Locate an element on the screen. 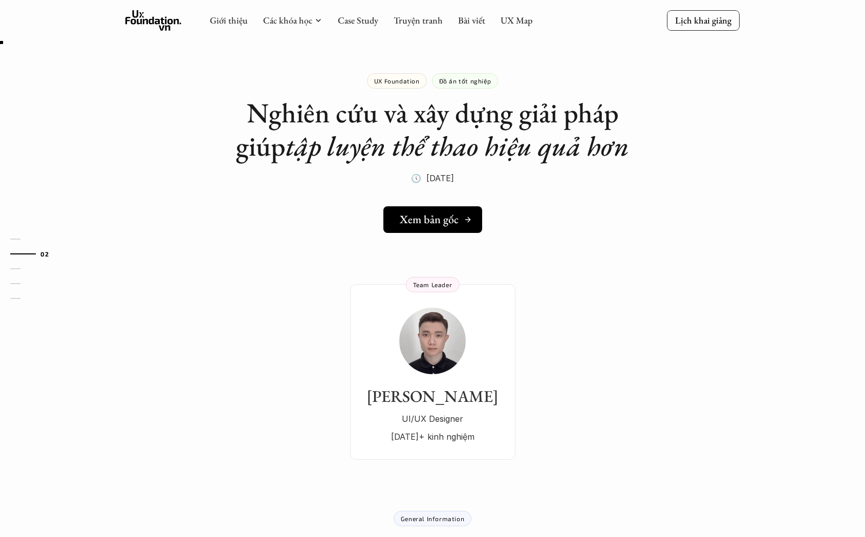 Image resolution: width=865 pixels, height=537 pixels. p: General Information is located at coordinates (432, 518).